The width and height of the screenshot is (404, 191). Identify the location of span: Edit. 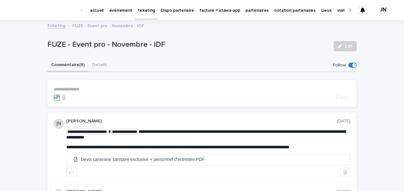
(349, 46).